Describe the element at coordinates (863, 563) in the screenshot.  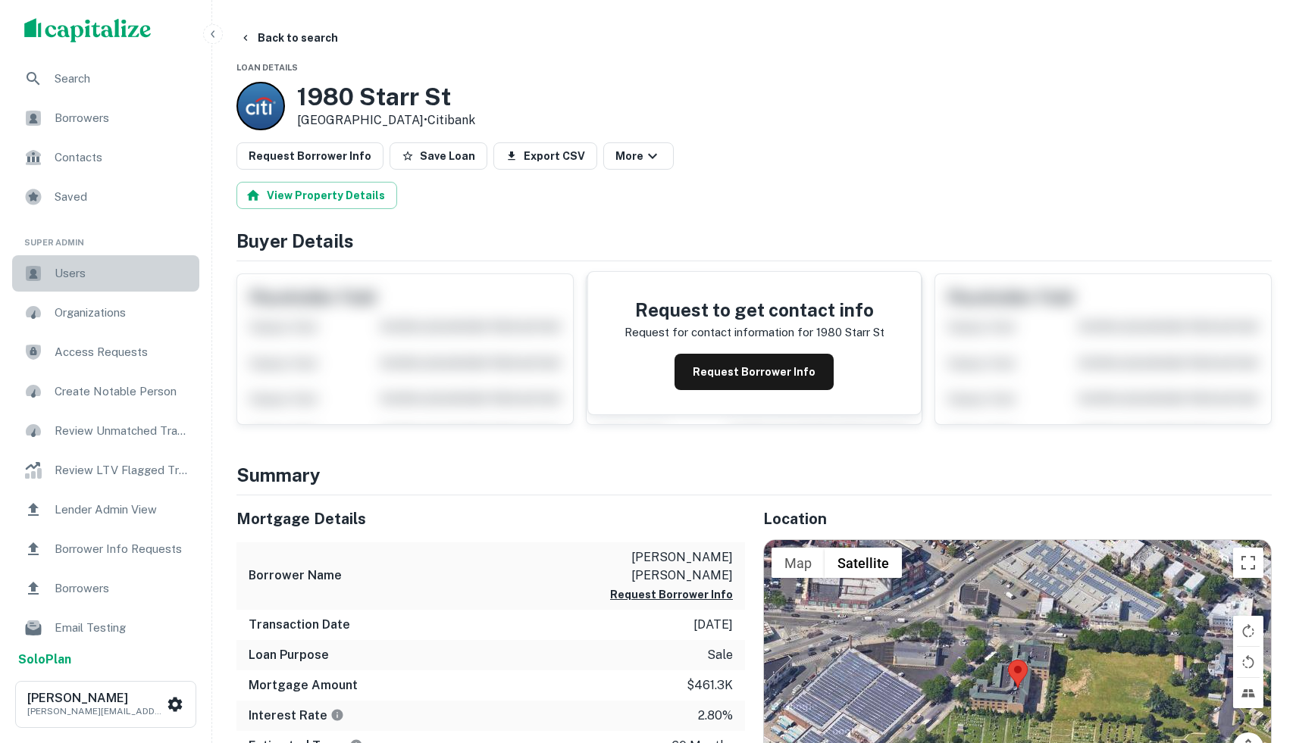
I see `button: Show satellite imagery` at that location.